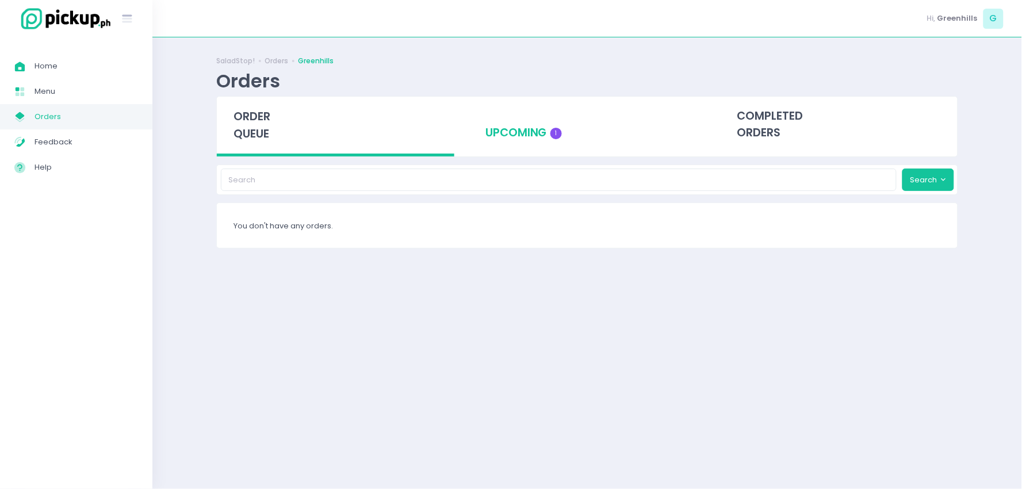  I want to click on span: Feedback, so click(86, 142).